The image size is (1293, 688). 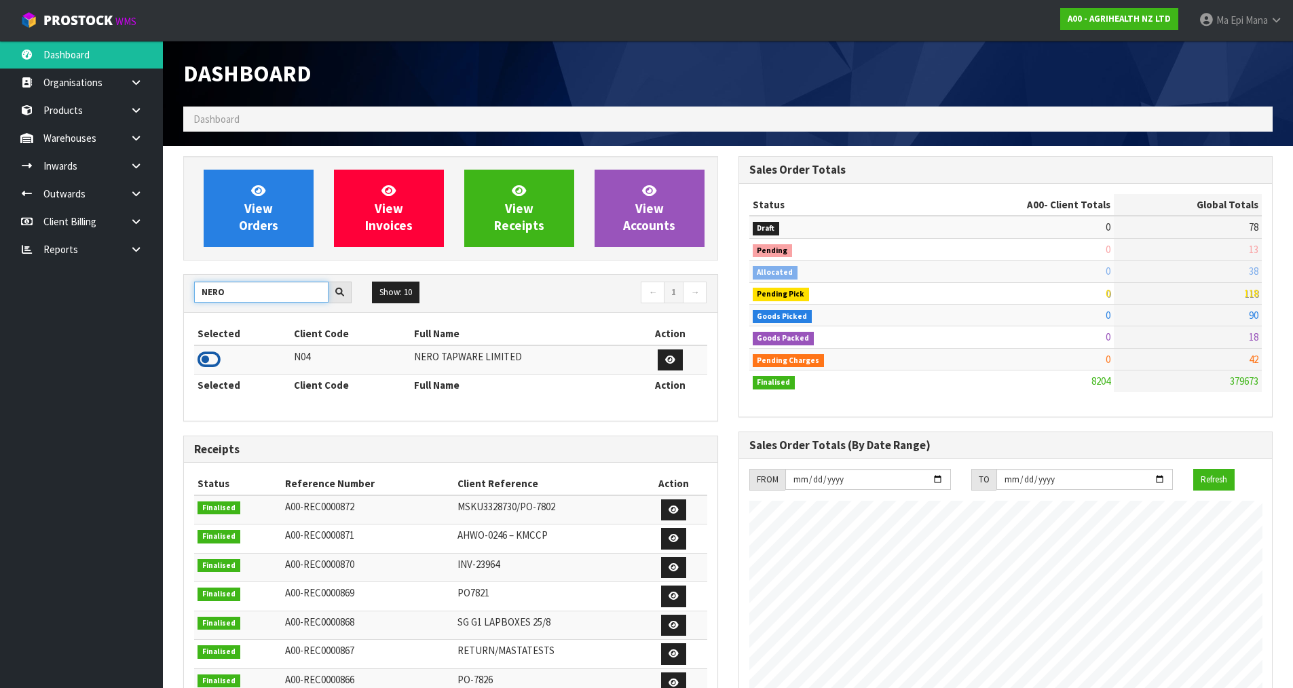 I want to click on span: A00-REC0000867, so click(x=320, y=650).